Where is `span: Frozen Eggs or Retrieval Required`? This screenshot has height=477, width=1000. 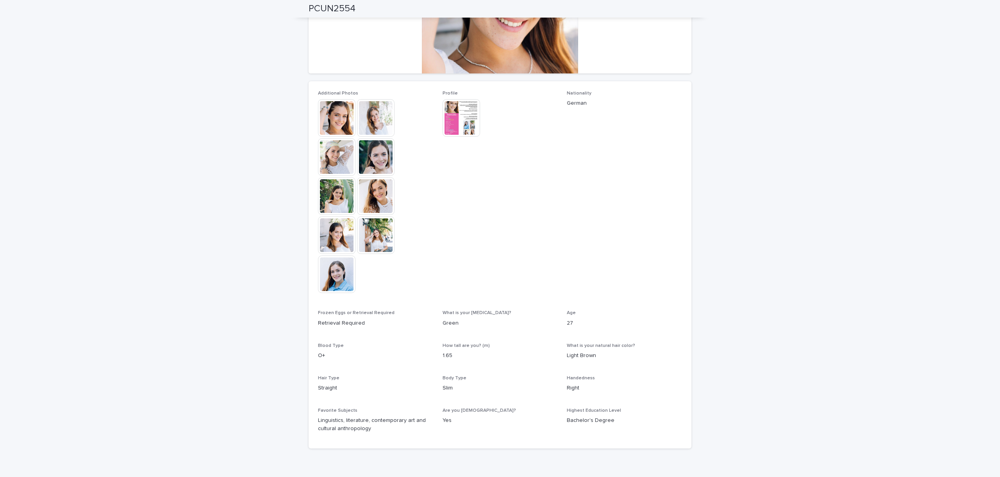
span: Frozen Eggs or Retrieval Required is located at coordinates (356, 313).